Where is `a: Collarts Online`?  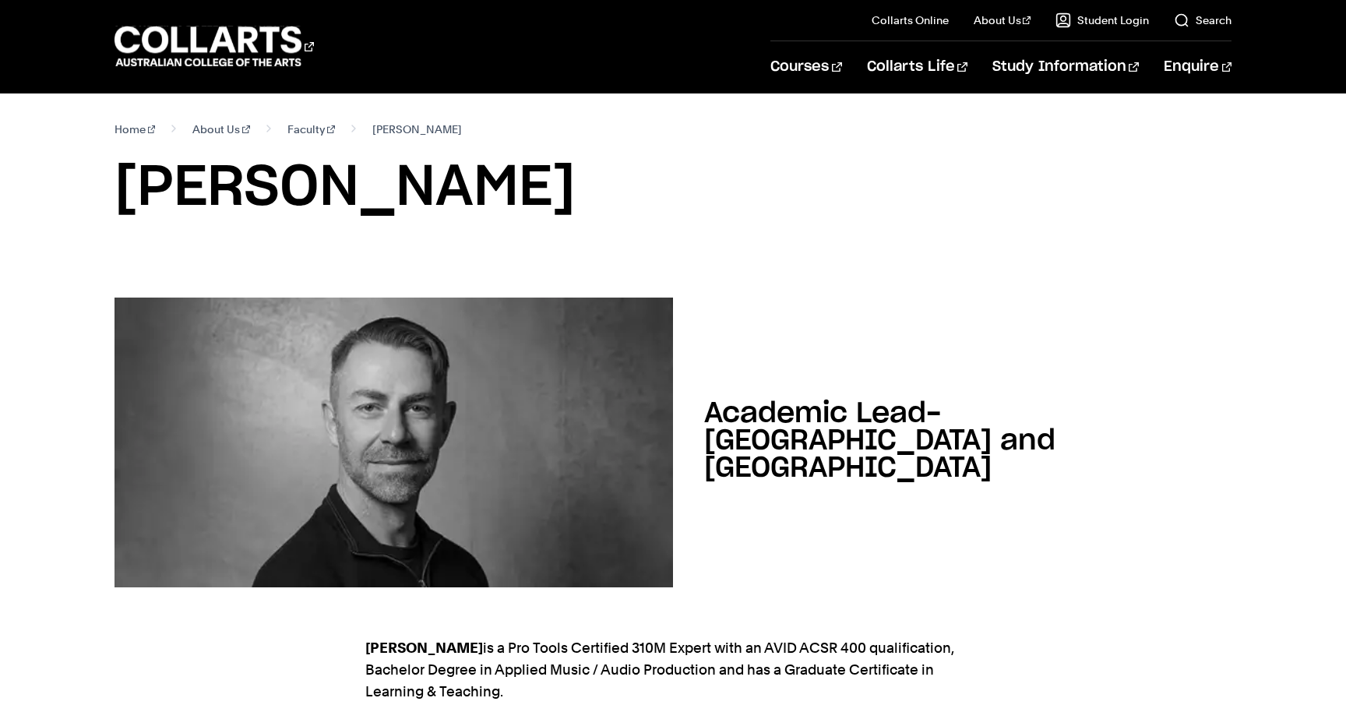
a: Collarts Online is located at coordinates (910, 20).